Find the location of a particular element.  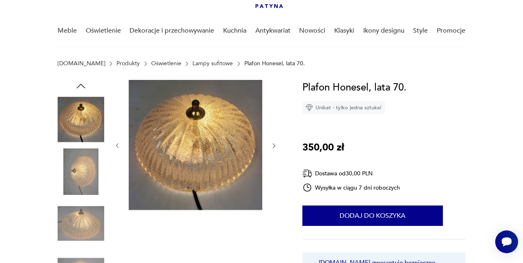

a: Produkty is located at coordinates (128, 64).